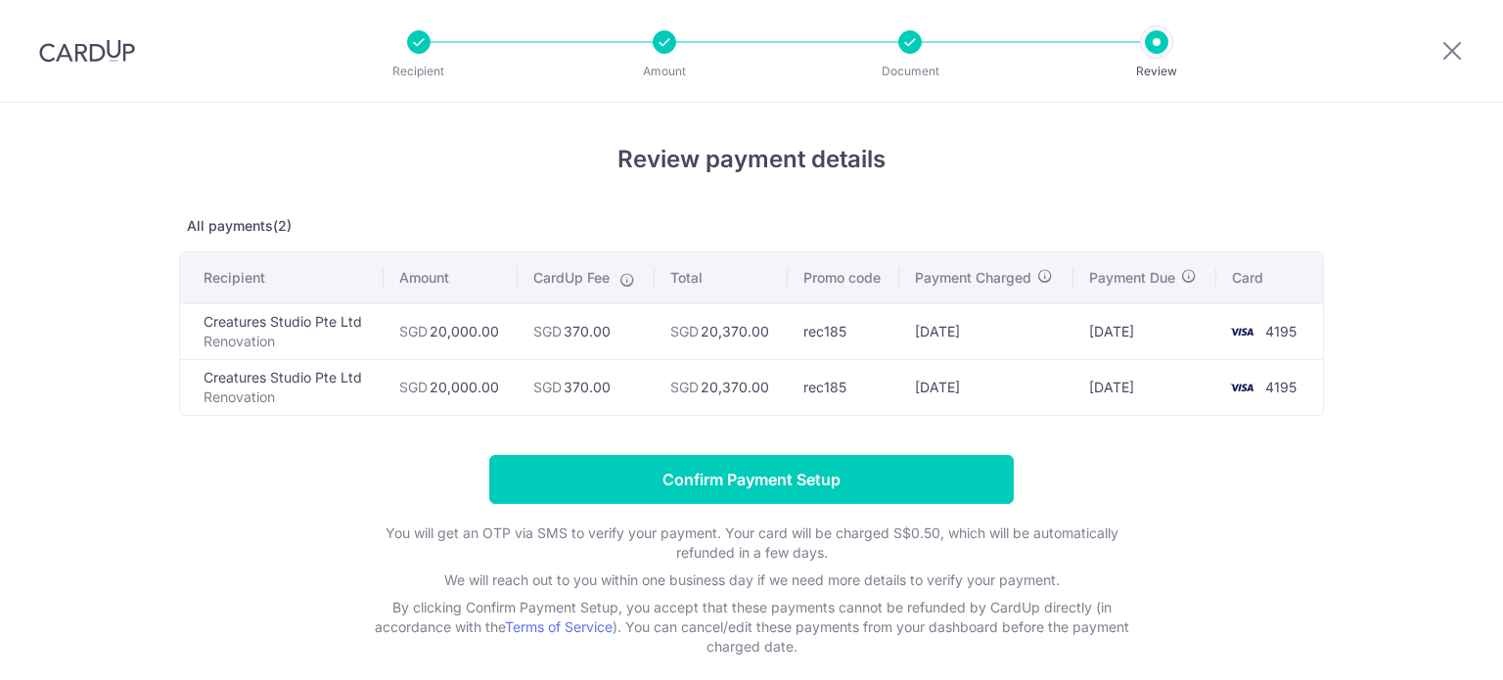 This screenshot has height=680, width=1503. I want to click on h4: Review payment details, so click(751, 159).